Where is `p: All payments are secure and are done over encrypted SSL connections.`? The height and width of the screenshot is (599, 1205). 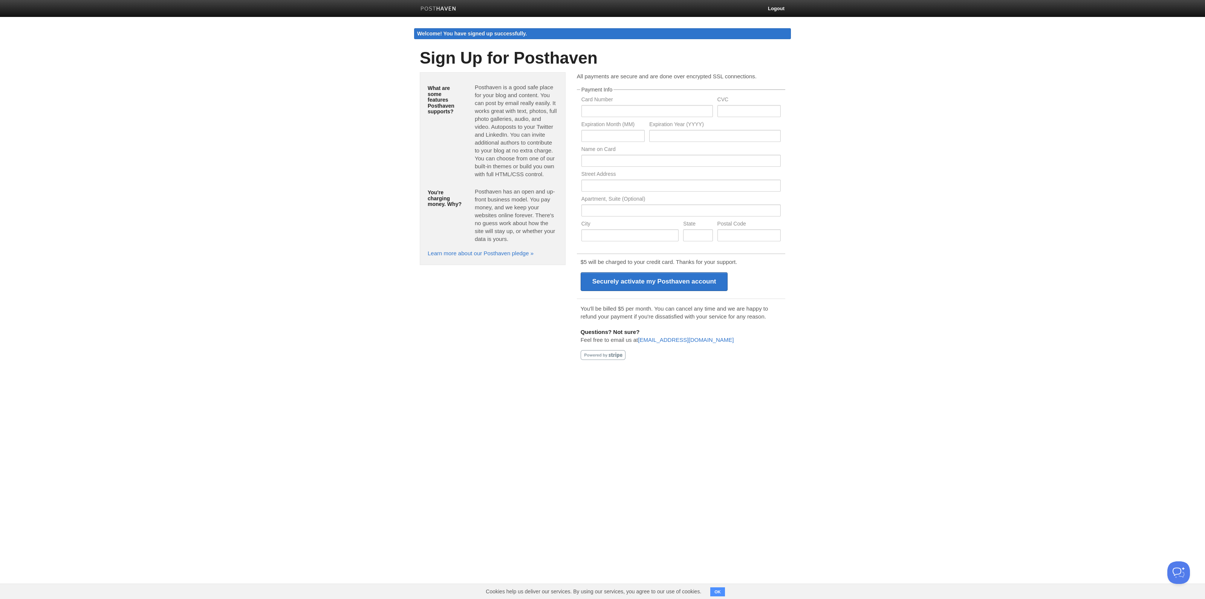
p: All payments are secure and are done over encrypted SSL connections. is located at coordinates (681, 76).